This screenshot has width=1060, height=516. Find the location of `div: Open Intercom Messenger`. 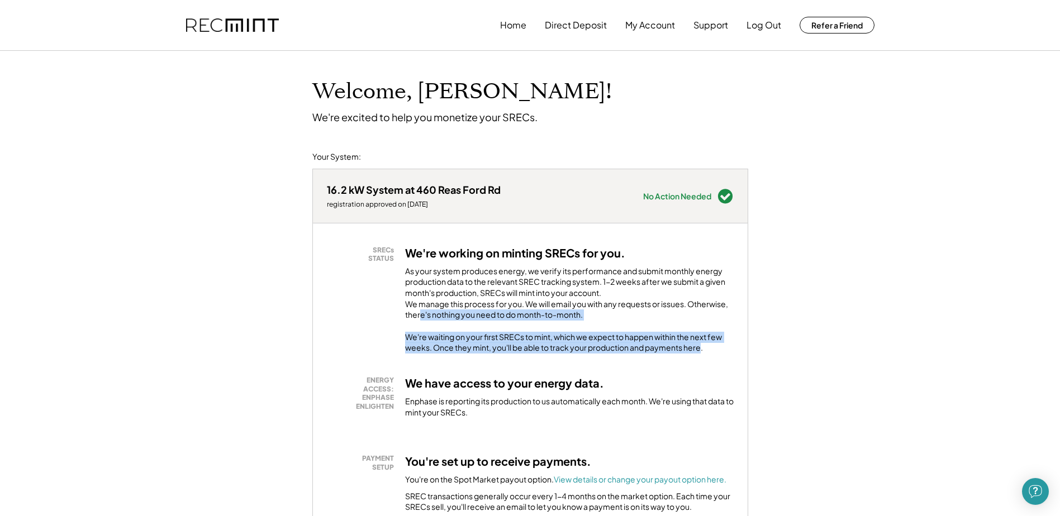

div: Open Intercom Messenger is located at coordinates (1035, 492).